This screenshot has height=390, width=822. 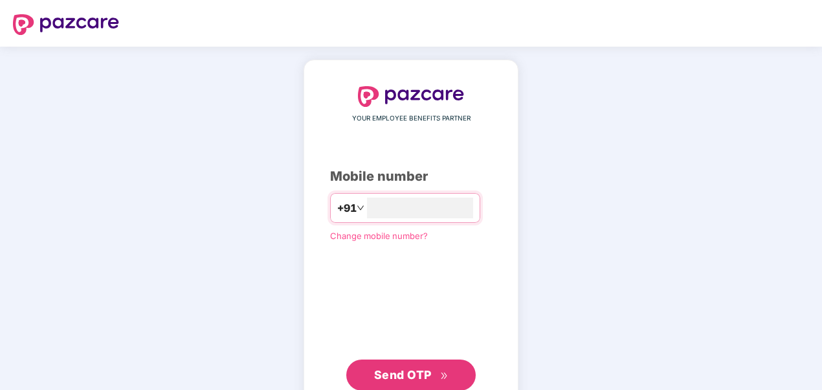 What do you see at coordinates (347, 208) in the screenshot?
I see `span: +91` at bounding box center [347, 208].